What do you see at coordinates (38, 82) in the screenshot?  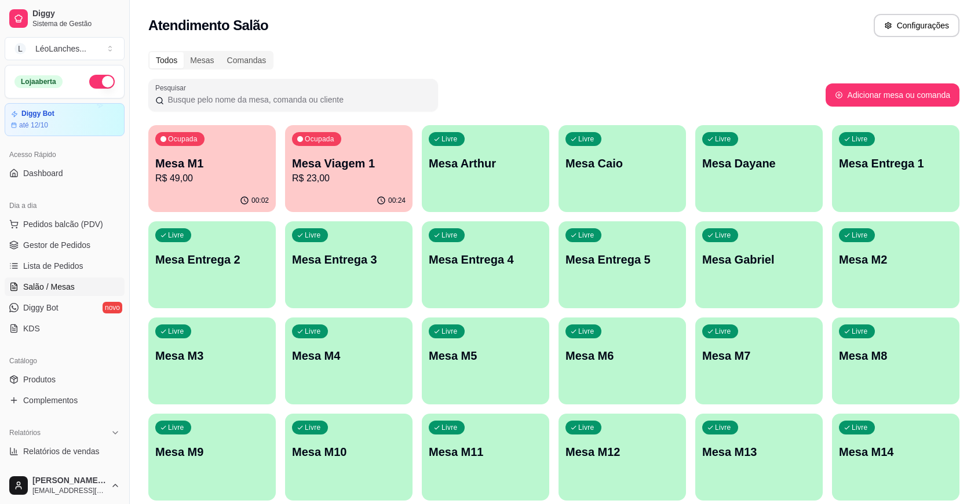 I see `div: Loja aberta` at bounding box center [38, 82].